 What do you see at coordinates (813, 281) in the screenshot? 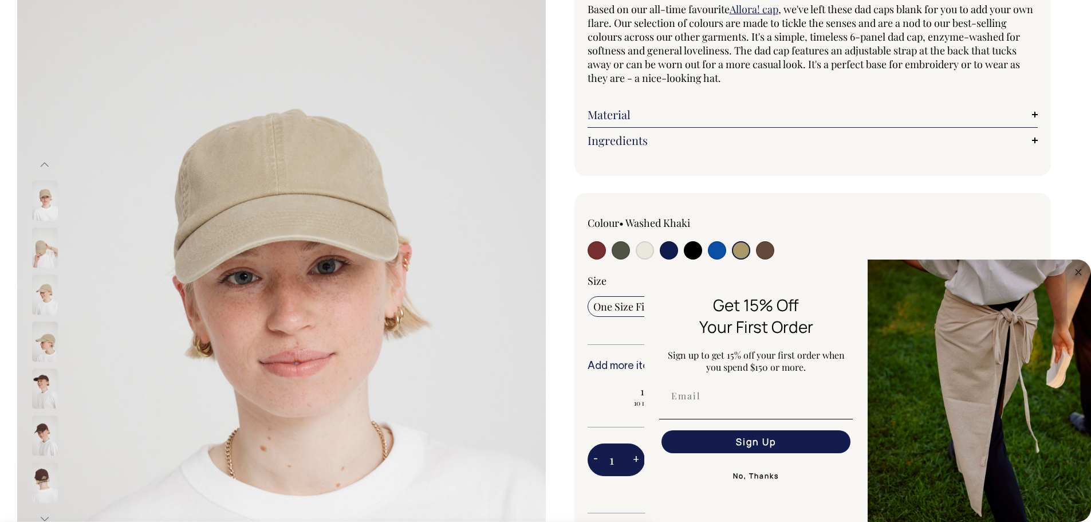
I see `div: Size` at bounding box center [813, 281].